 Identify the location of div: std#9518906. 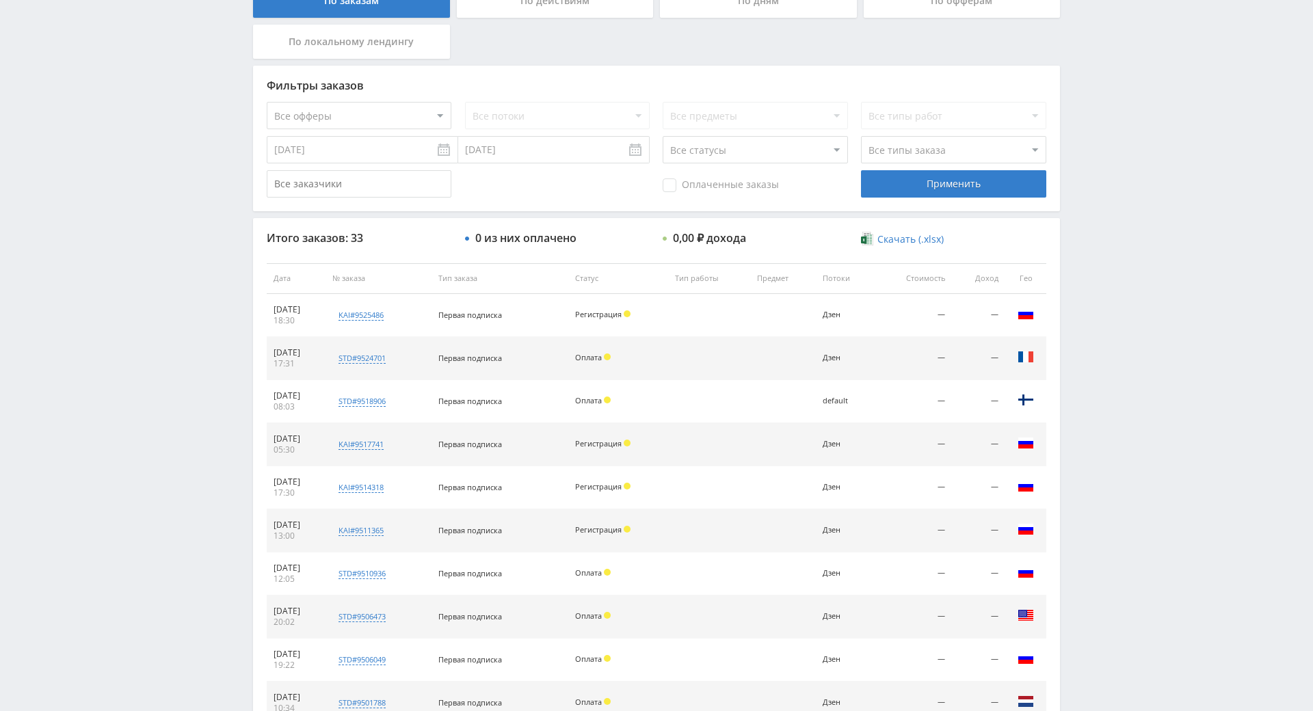
(362, 401).